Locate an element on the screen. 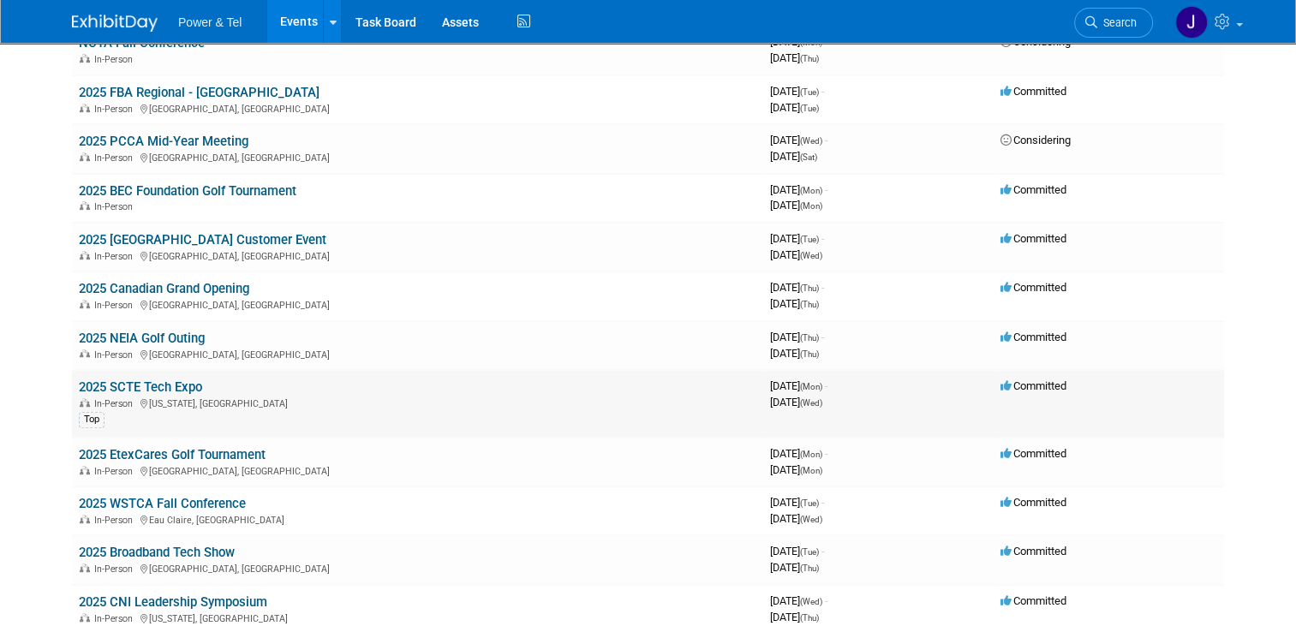 Image resolution: width=1296 pixels, height=632 pixels. a: 2025 CNI Leadership Symposium is located at coordinates (173, 602).